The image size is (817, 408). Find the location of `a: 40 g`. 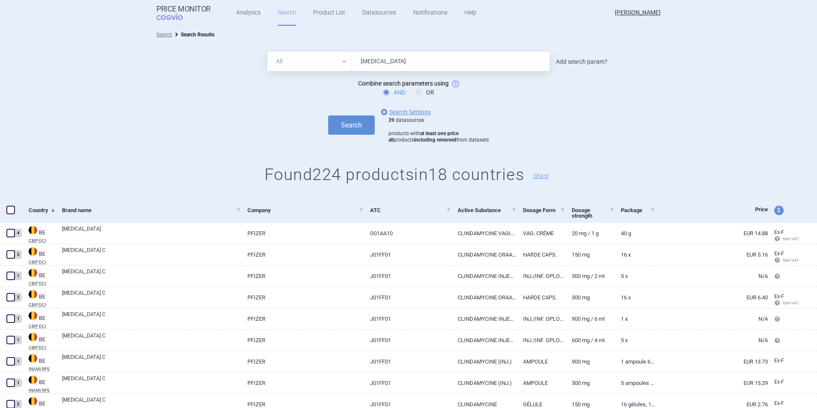

a: 40 g is located at coordinates (635, 233).